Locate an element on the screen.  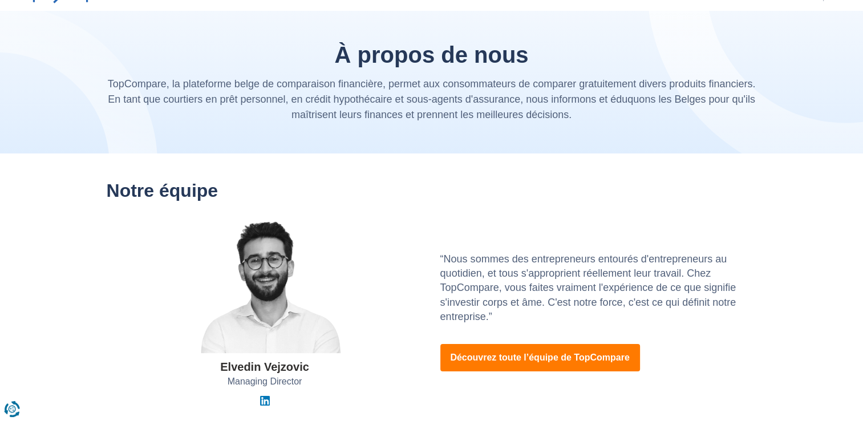
a: Découvrez toute l’équipe de TopCompare is located at coordinates (540, 358).